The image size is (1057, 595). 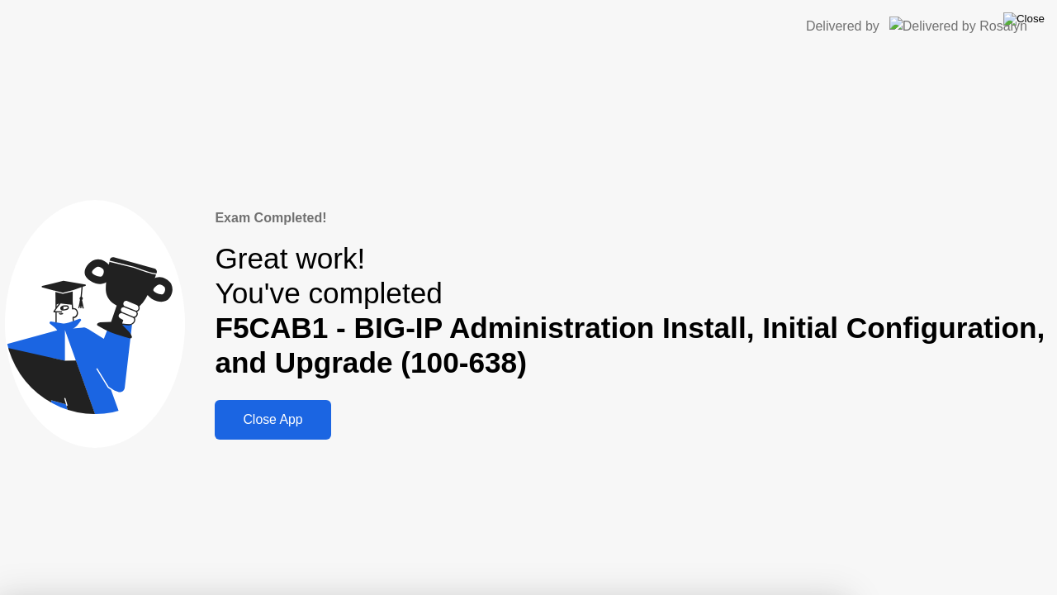 What do you see at coordinates (629, 344) in the screenshot?
I see `b: F5CAB1 - BIG-IP Administration Install, Initial Configuration, and Upgrade (100-638)` at bounding box center [629, 344].